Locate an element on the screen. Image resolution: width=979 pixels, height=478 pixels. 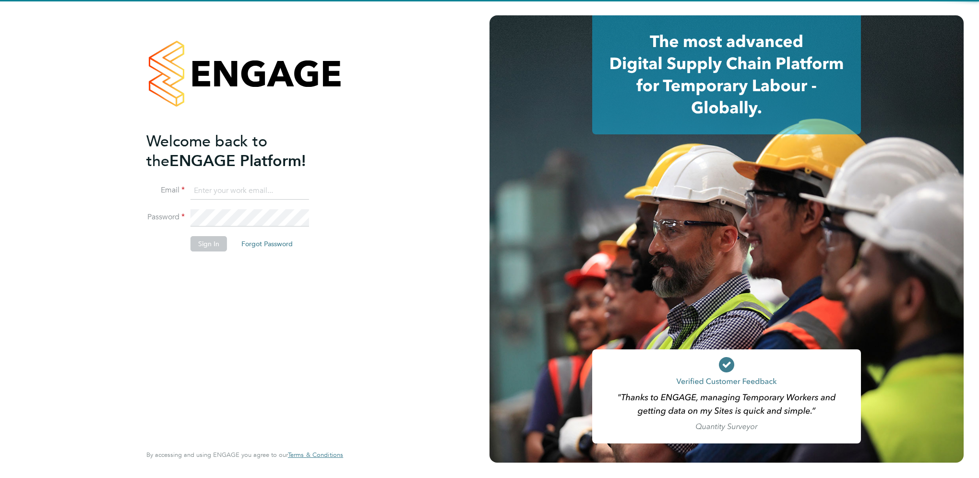
button: Sign In is located at coordinates (209, 244).